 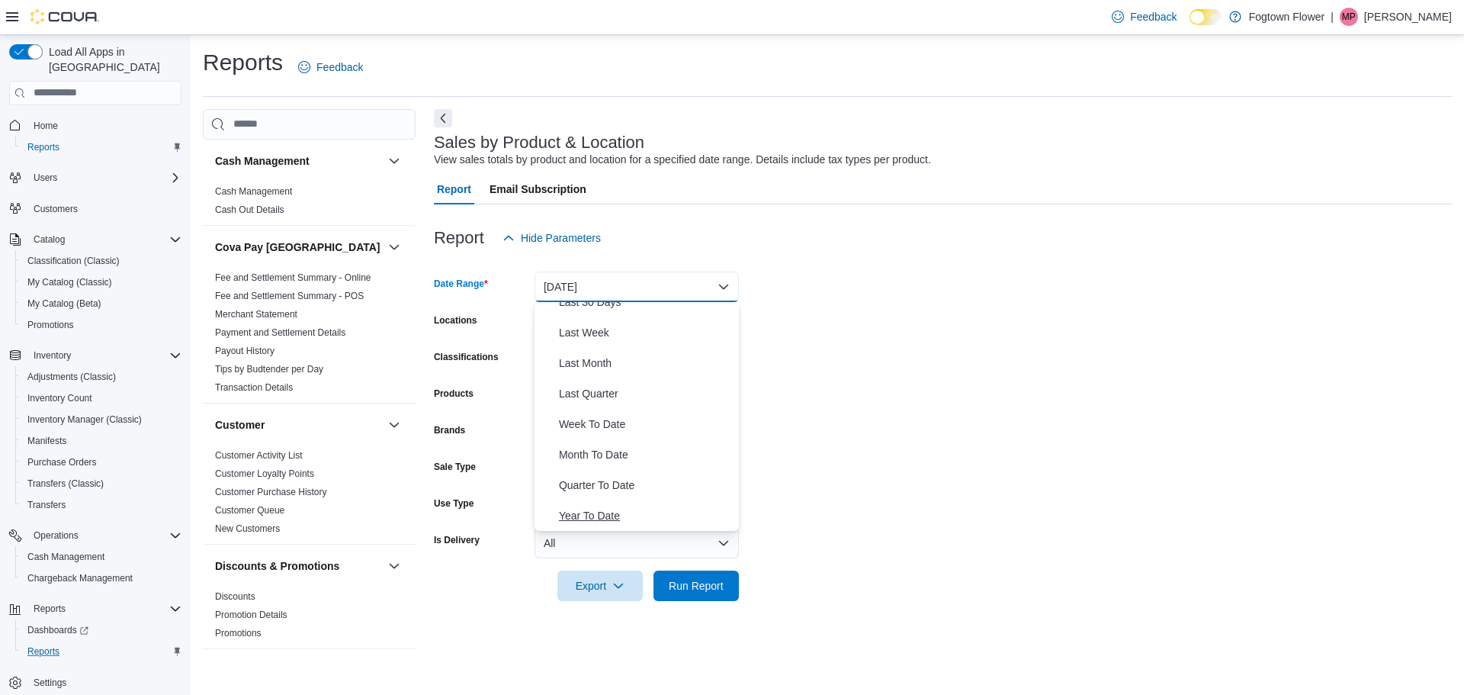 What do you see at coordinates (646, 485) in the screenshot?
I see `span: Quarter To Date` at bounding box center [646, 485].